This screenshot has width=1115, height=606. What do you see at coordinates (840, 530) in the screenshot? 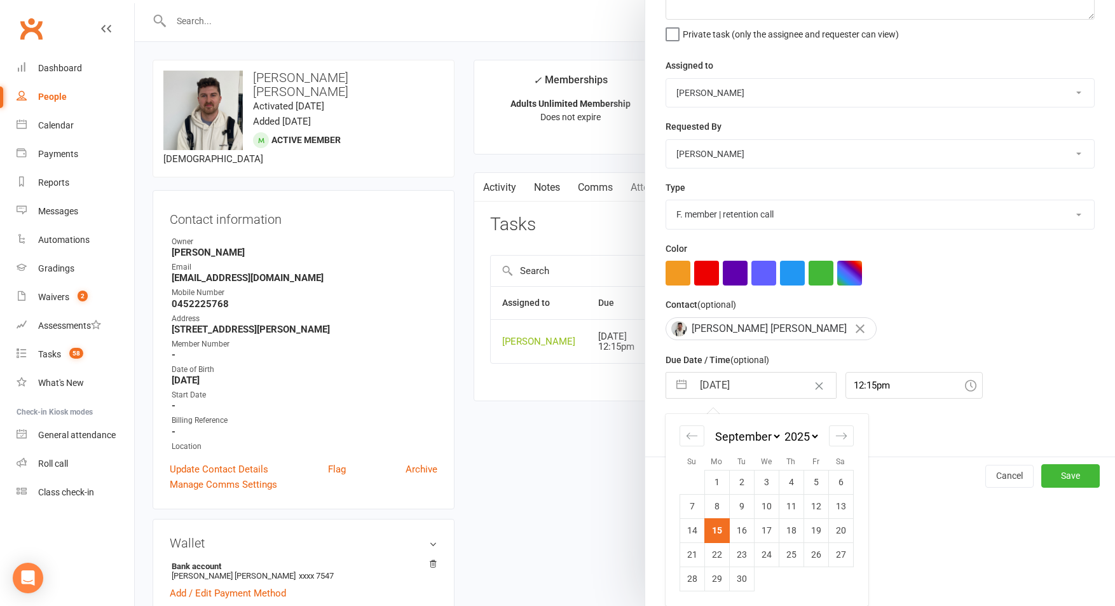
I see `td: Saturday, September 20, 2025` at bounding box center [840, 530].